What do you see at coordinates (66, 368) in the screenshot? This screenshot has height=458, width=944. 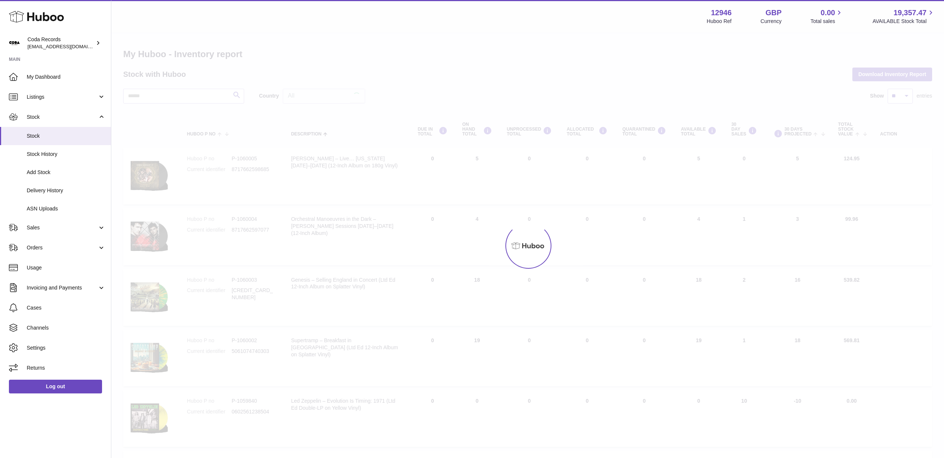 I see `span: Returns` at bounding box center [66, 368].